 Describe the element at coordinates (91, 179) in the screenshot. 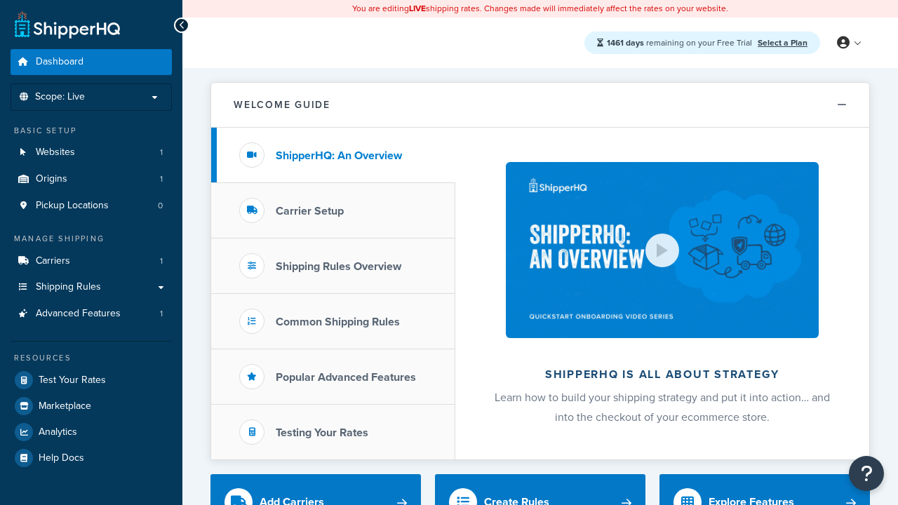

I see `li: Origins` at that location.